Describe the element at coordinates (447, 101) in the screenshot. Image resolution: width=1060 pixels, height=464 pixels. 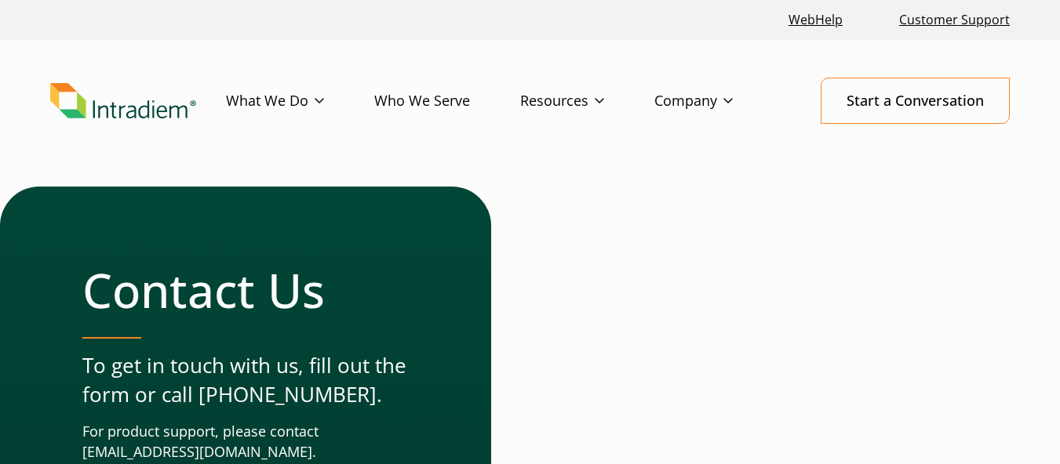
I see `a: Who We Serve` at that location.